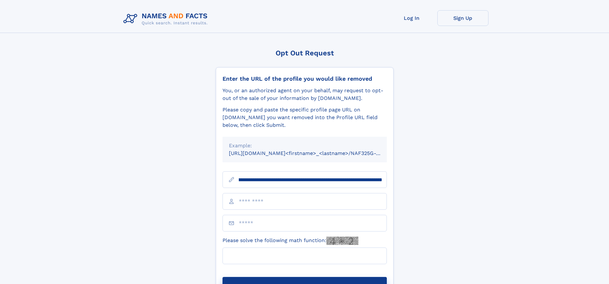  What do you see at coordinates (305, 145) in the screenshot?
I see `div: Example:` at bounding box center [305, 145].